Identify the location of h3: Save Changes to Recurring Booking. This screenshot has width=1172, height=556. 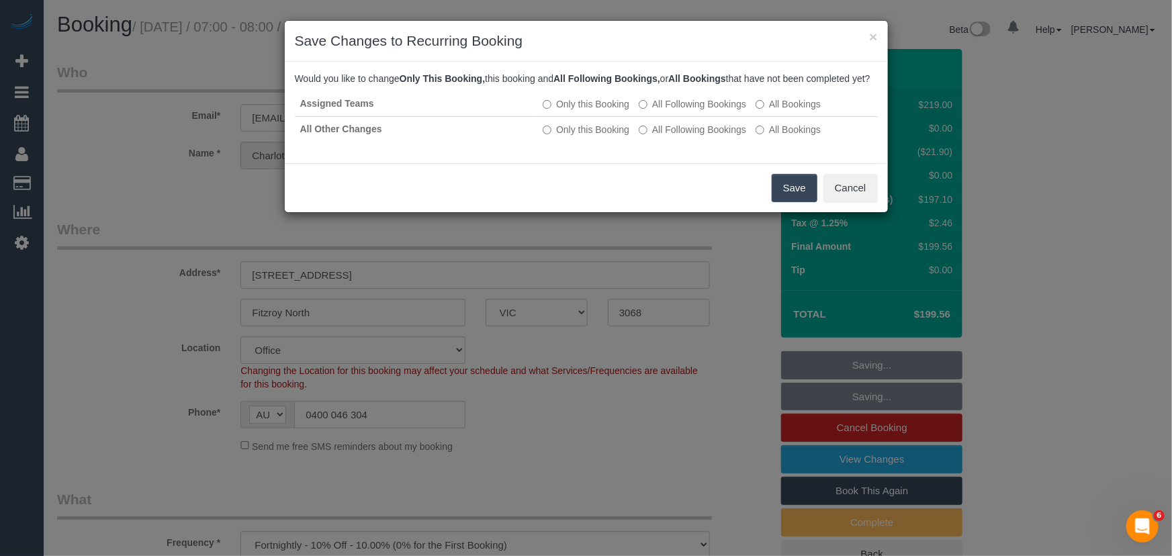
(586, 41).